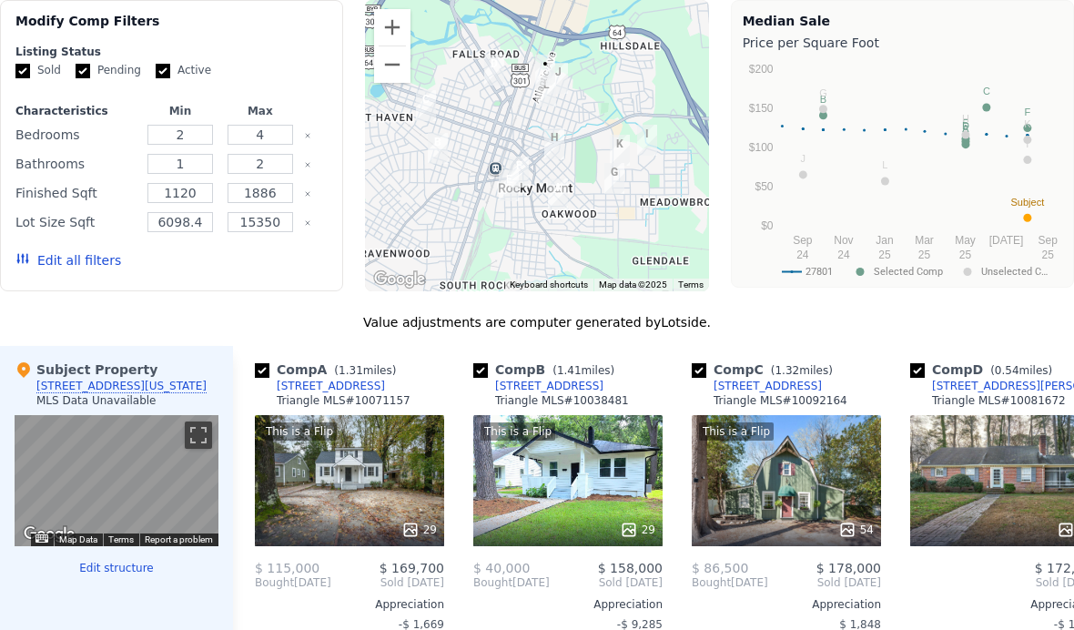 The width and height of the screenshot is (1074, 630). Describe the element at coordinates (178, 539) in the screenshot. I see `a: Report a problem` at that location.